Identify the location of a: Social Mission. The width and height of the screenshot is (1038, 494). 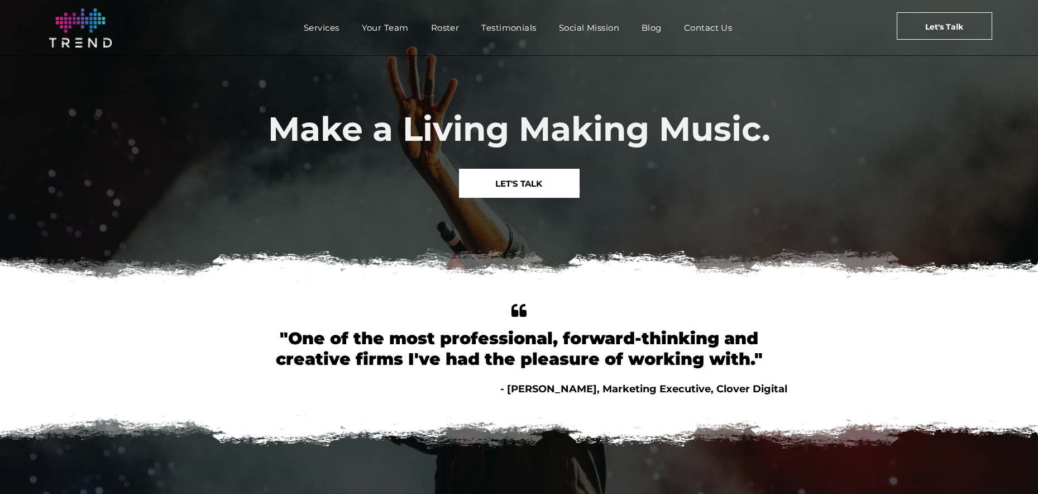
(589, 27).